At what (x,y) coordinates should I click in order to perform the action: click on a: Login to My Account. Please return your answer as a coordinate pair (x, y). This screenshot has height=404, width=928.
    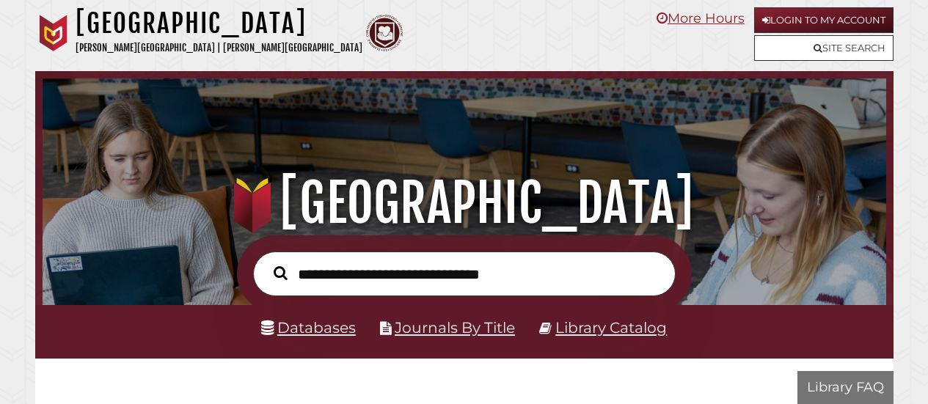
    Looking at the image, I should click on (824, 20).